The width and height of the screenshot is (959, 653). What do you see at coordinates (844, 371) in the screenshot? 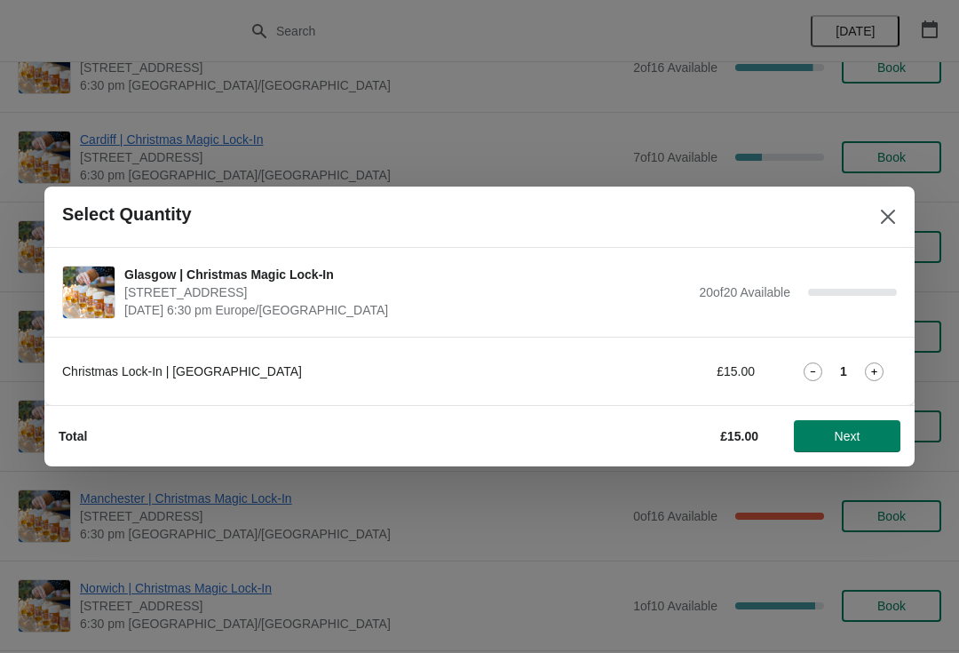
I see `strong: 1` at bounding box center [844, 371].